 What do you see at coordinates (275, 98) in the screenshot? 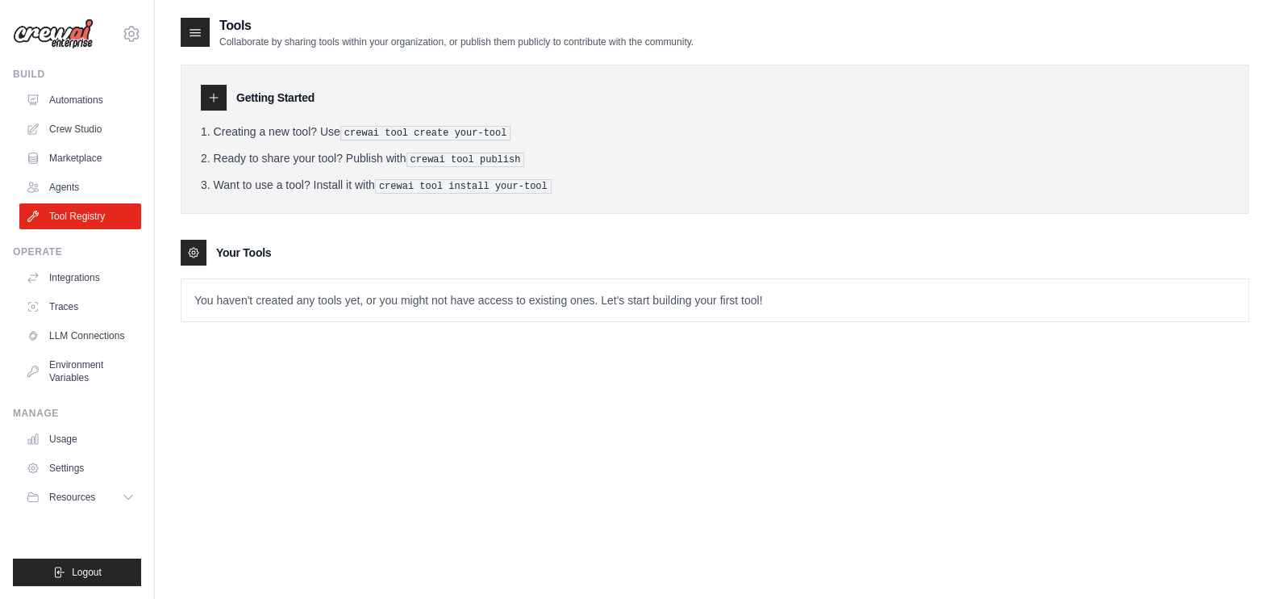
I see `h3: Getting Started` at bounding box center [275, 98].